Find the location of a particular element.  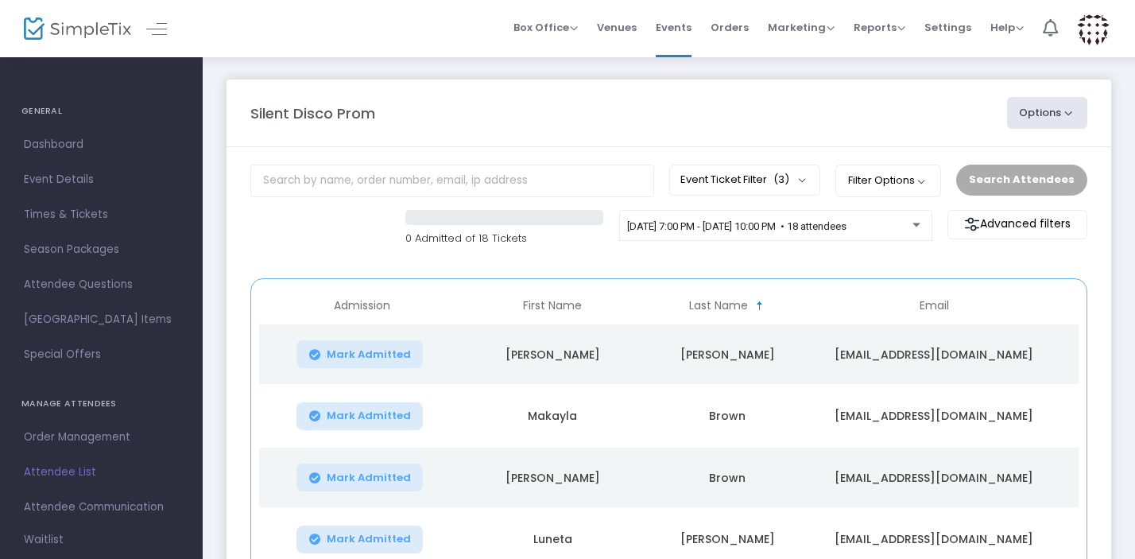

m-panel-title: Silent Disco Prom is located at coordinates (312, 113).